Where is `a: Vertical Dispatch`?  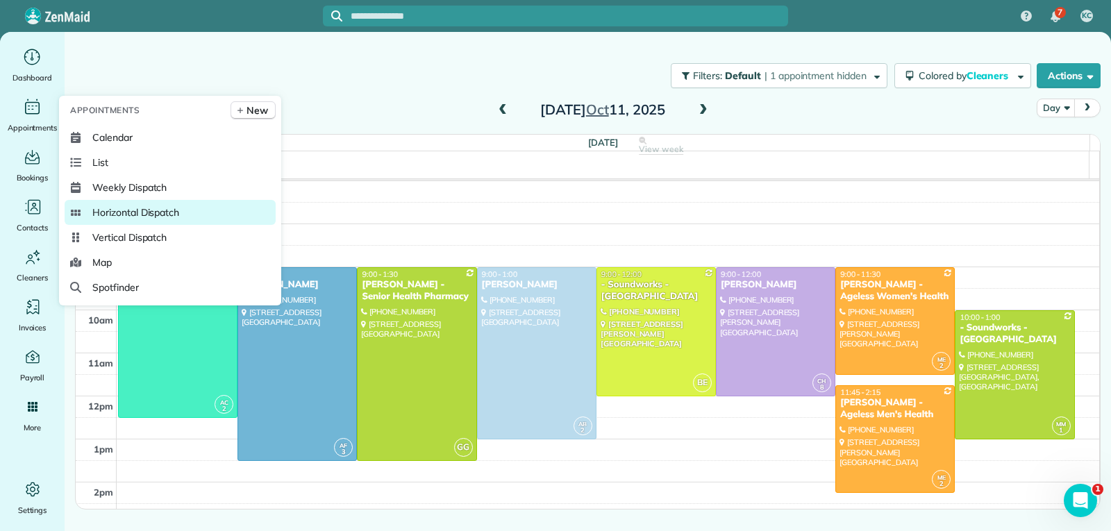
a: Vertical Dispatch is located at coordinates (170, 238).